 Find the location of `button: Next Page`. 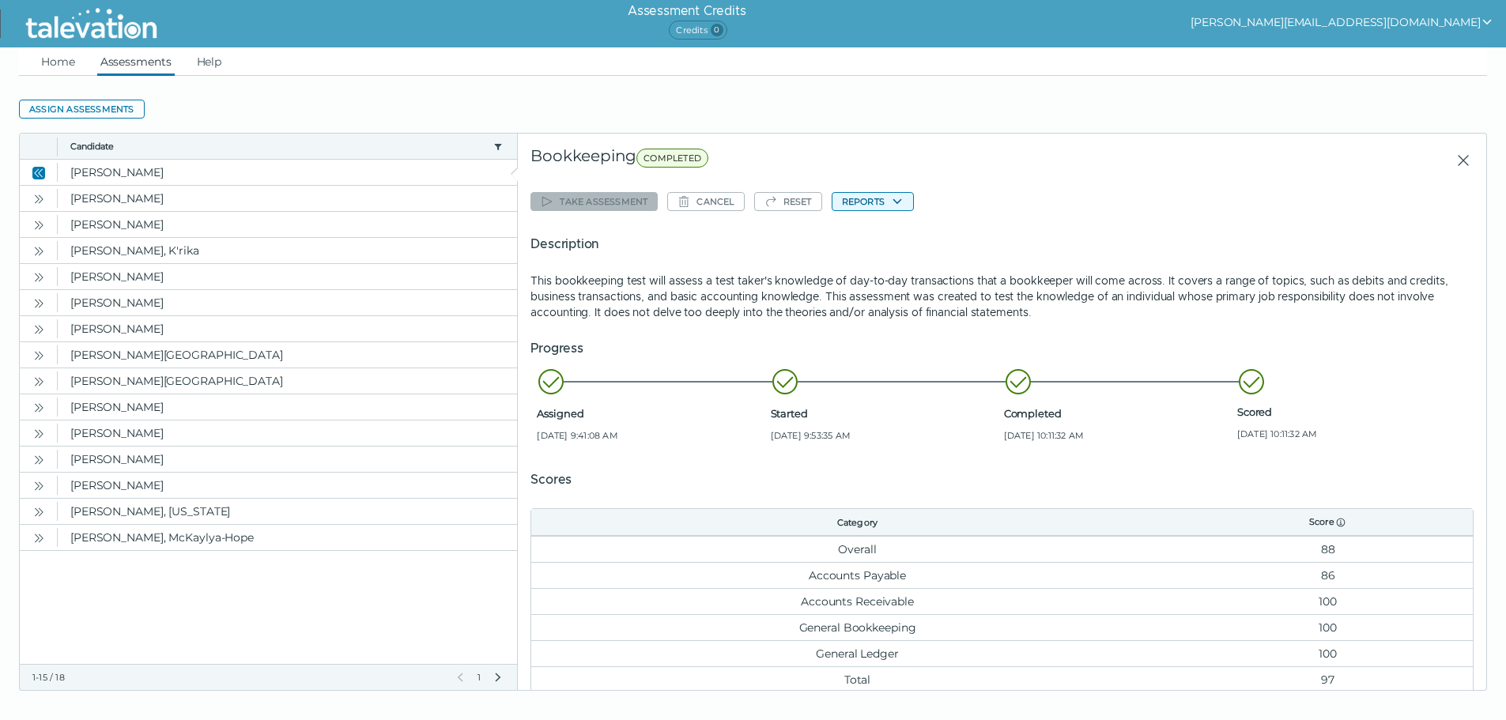

button: Next Page is located at coordinates (498, 678).